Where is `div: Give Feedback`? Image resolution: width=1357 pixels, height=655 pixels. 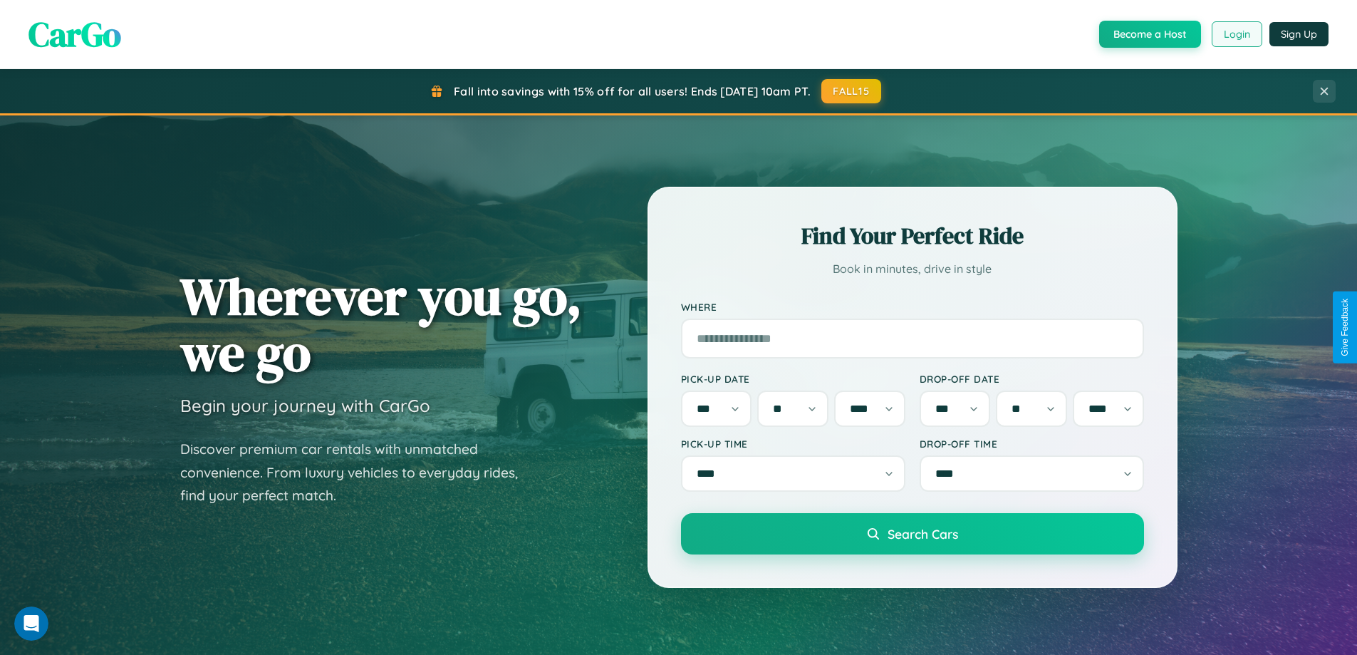 div: Give Feedback is located at coordinates (1345, 327).